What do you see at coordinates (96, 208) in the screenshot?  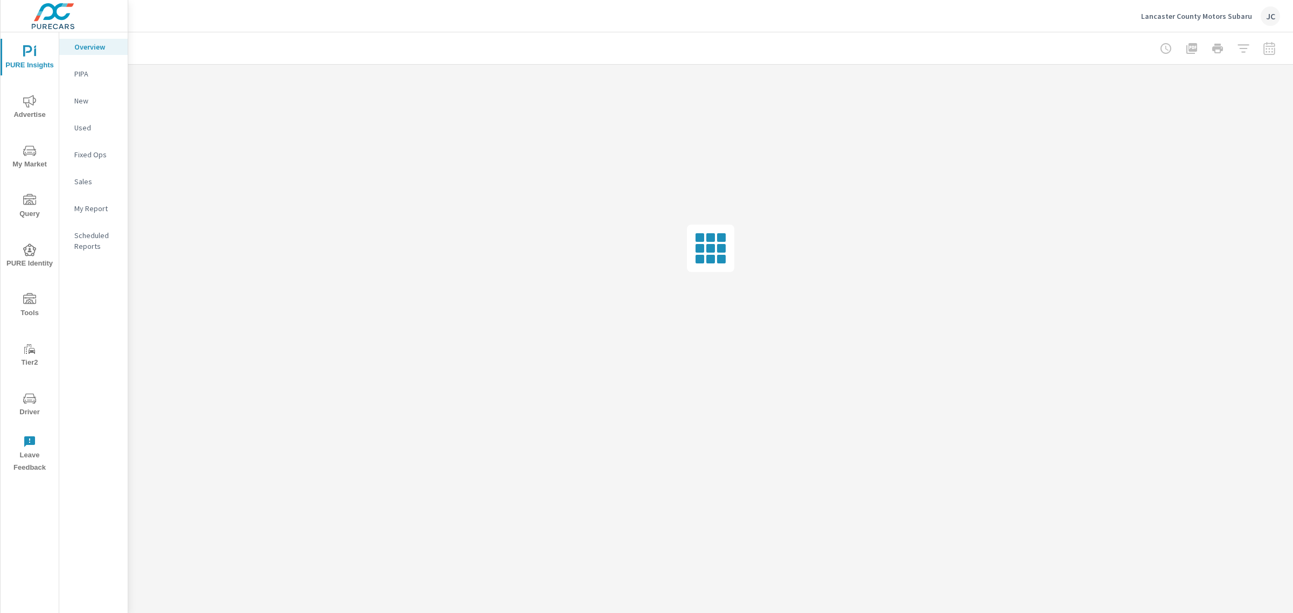 I see `p: My Report` at bounding box center [96, 208].